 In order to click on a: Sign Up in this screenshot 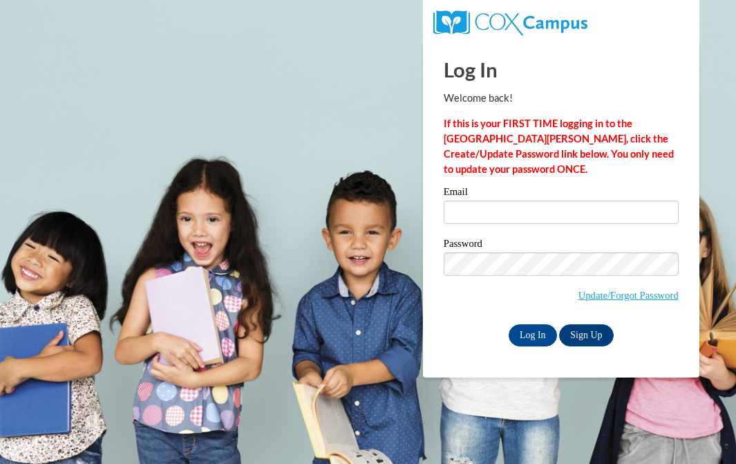, I will do `click(586, 335)`.